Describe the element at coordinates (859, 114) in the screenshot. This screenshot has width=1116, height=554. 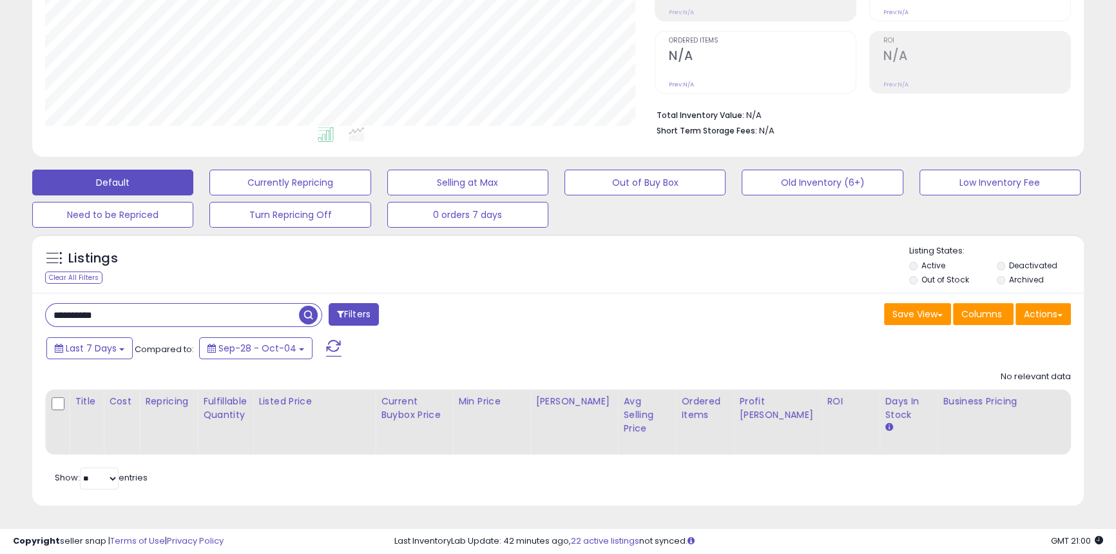
I see `li: N/A` at that location.